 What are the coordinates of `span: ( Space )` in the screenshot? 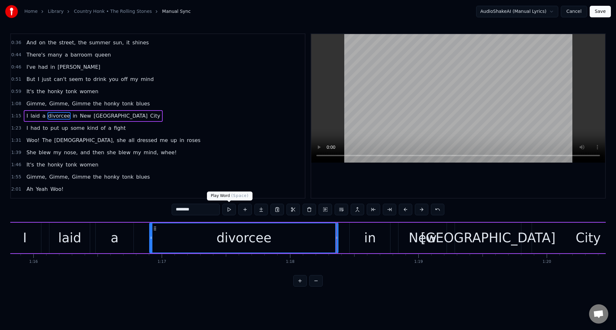 It's located at (240, 196).